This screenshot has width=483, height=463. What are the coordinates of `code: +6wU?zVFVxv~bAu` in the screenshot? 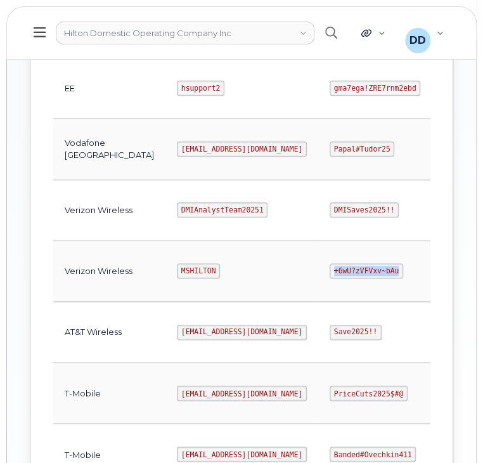 It's located at (367, 272).